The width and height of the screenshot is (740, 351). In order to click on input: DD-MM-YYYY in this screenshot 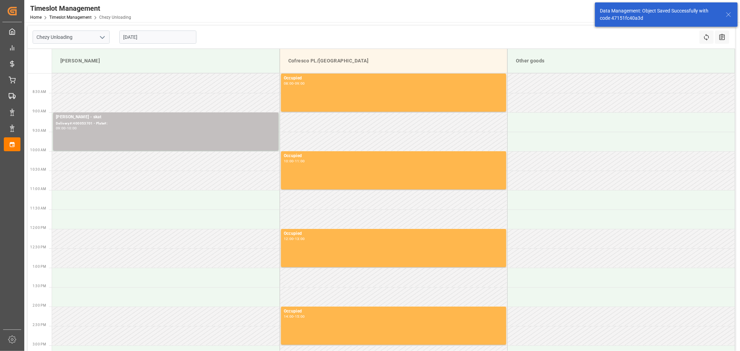, I will do `click(158, 37)`.